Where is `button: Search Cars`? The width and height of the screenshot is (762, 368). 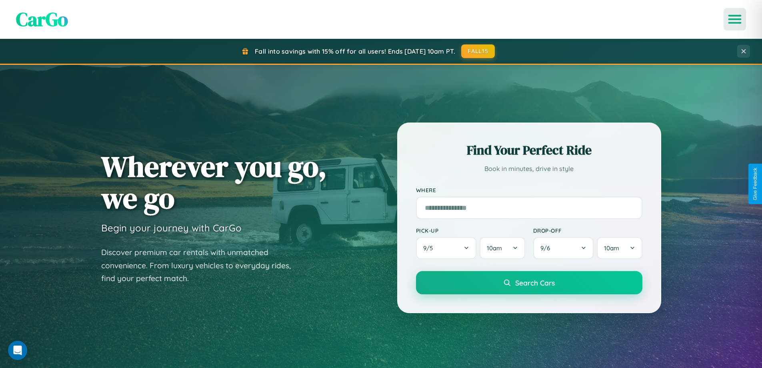 button: Search Cars is located at coordinates (529, 282).